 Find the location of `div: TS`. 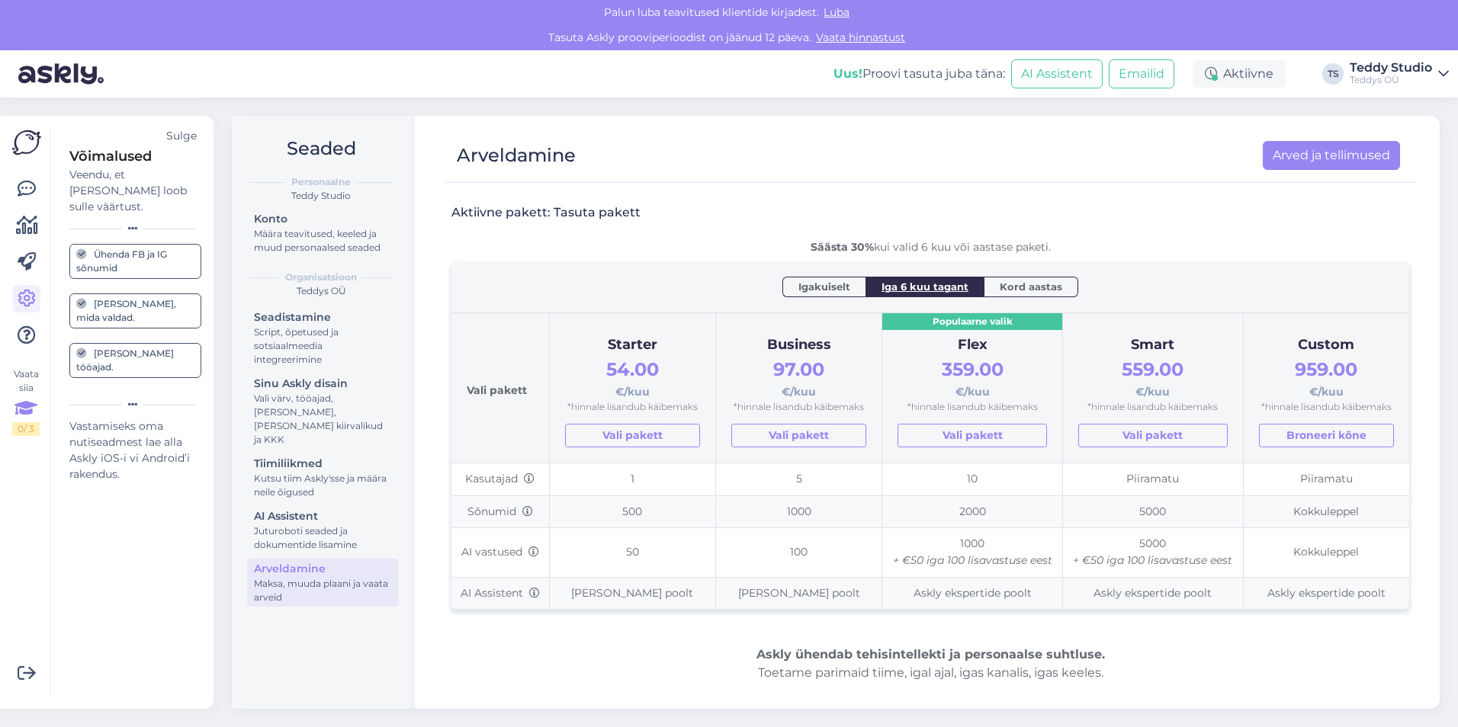

div: TS is located at coordinates (1333, 74).